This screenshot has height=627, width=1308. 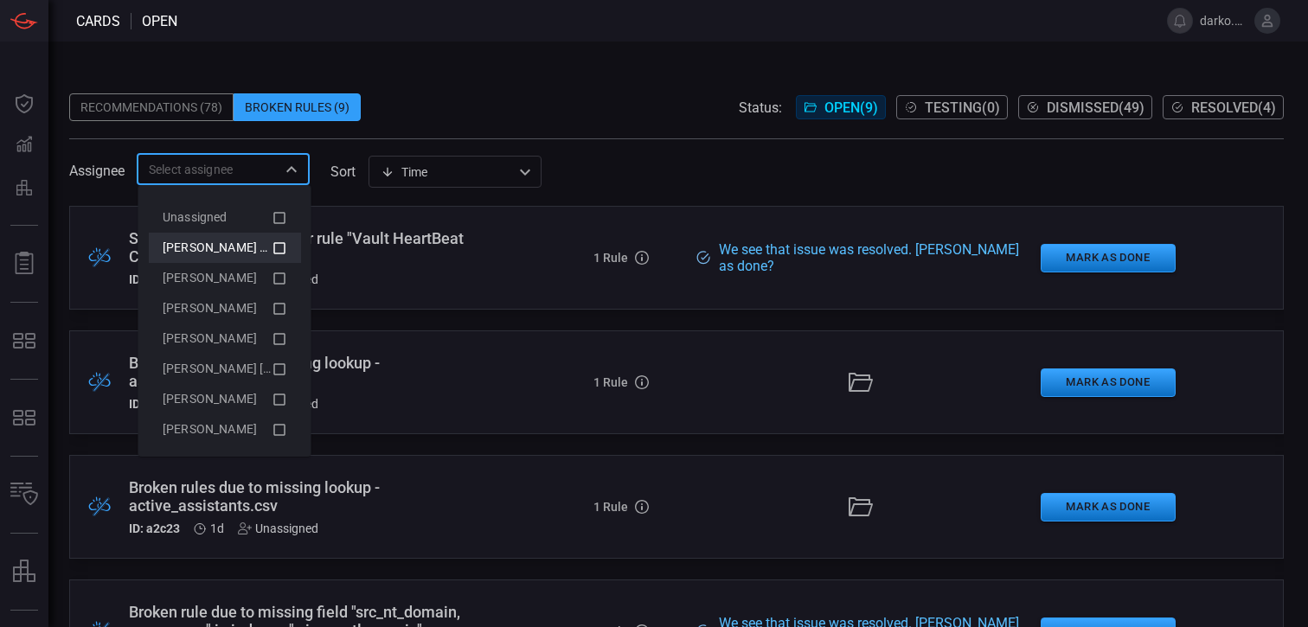 I want to click on li: Darko Blagojevic (Myself), so click(x=225, y=247).